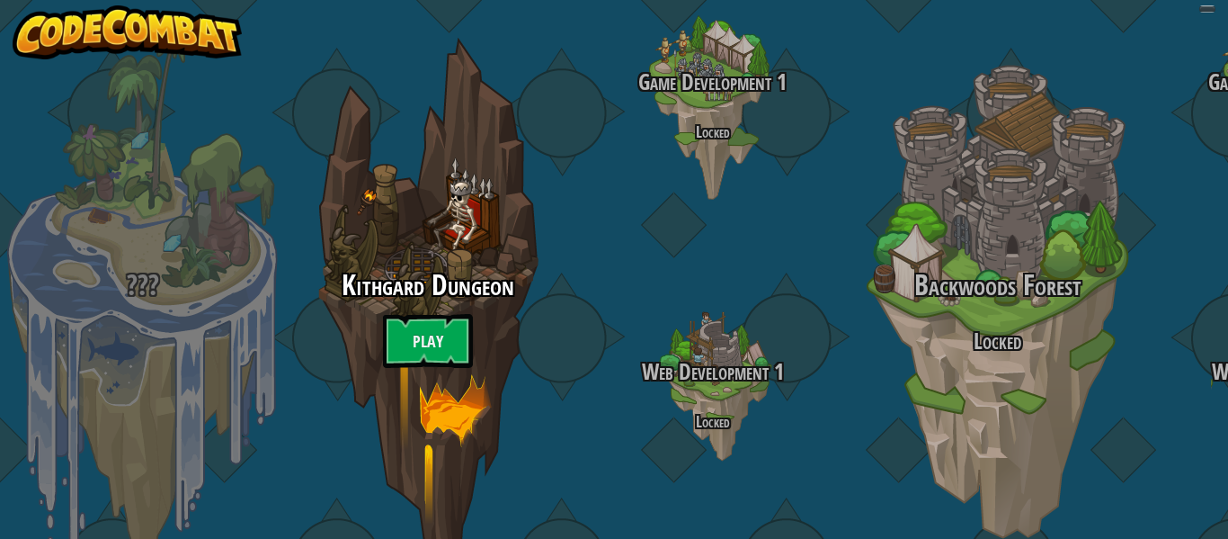 The height and width of the screenshot is (539, 1228). I want to click on span: Game Development 1, so click(712, 82).